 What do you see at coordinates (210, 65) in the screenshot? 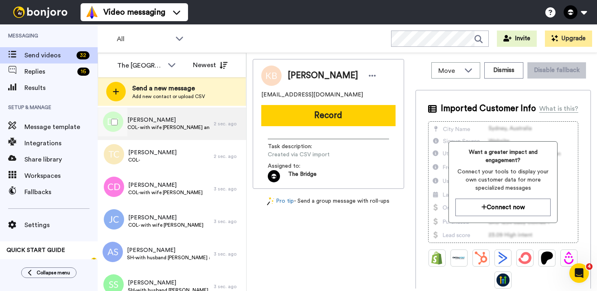
I see `button: Newest` at bounding box center [210, 65].